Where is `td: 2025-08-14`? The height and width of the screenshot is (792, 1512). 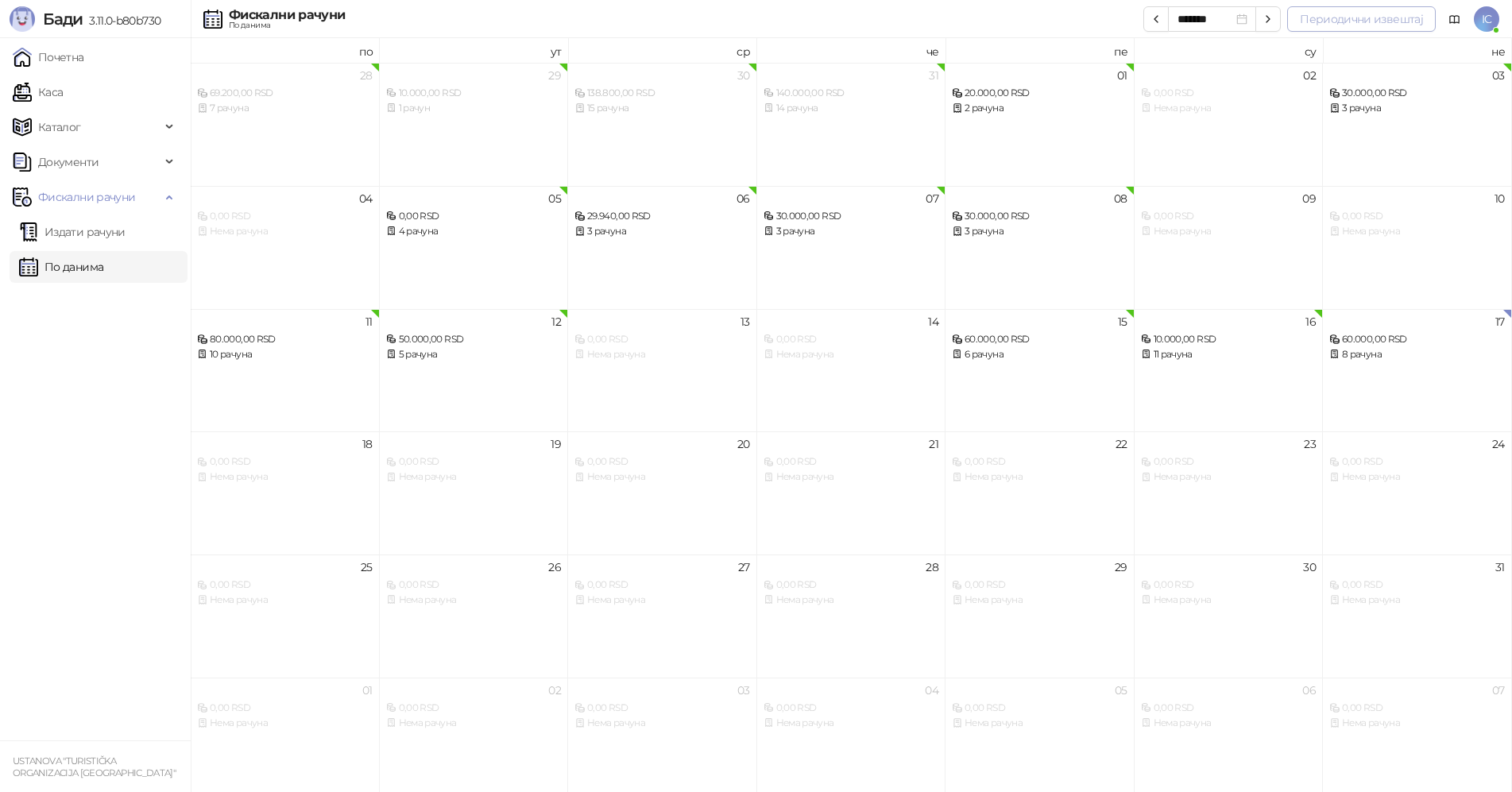
td: 2025-08-14 is located at coordinates (851, 371).